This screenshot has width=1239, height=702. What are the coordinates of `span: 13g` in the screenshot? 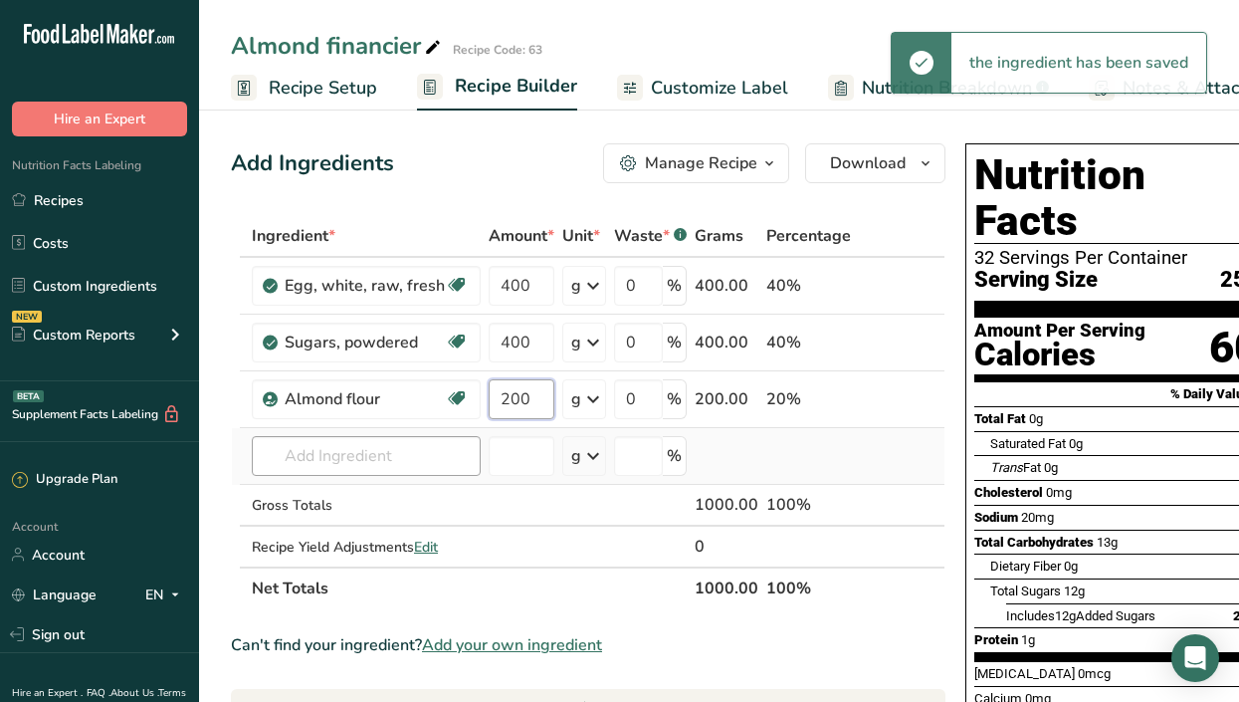 It's located at (1107, 541).